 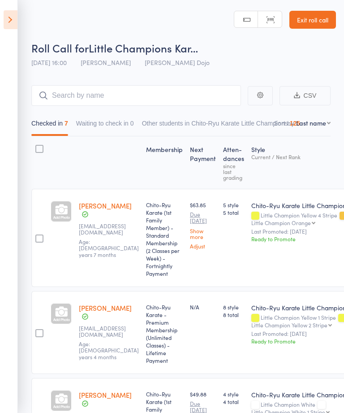 What do you see at coordinates (203, 246) in the screenshot?
I see `a: Adjust` at bounding box center [203, 246].